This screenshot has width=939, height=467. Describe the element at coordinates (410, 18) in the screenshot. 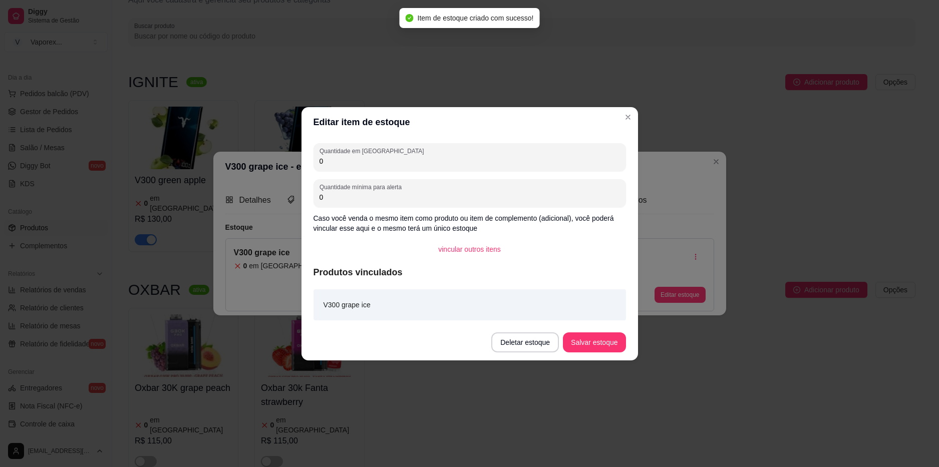

I see `span: check-circle` at that location.